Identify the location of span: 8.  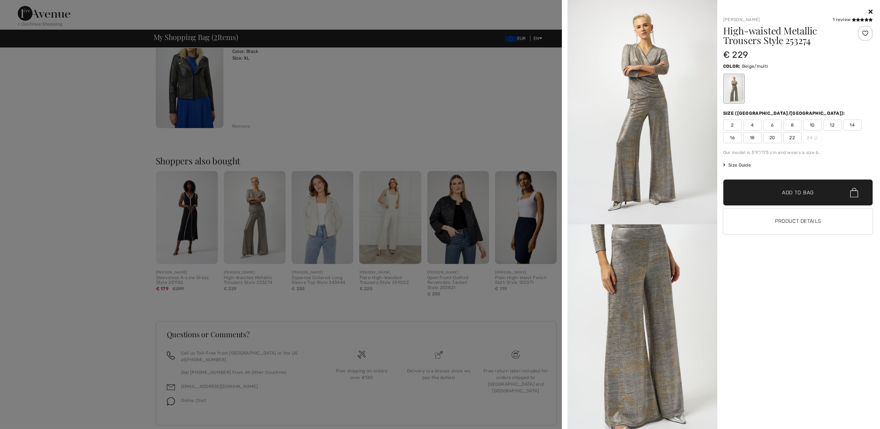
(793, 125).